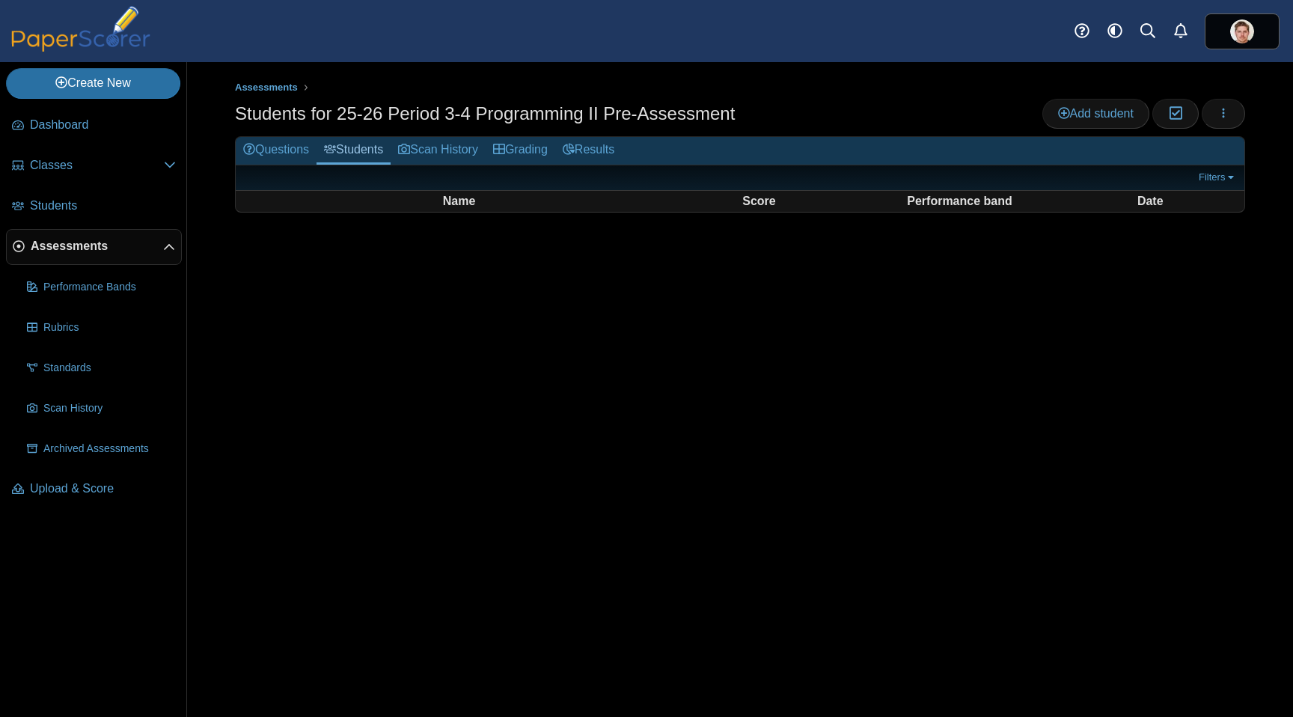 This screenshot has width=1293, height=717. I want to click on span: Add student, so click(1096, 113).